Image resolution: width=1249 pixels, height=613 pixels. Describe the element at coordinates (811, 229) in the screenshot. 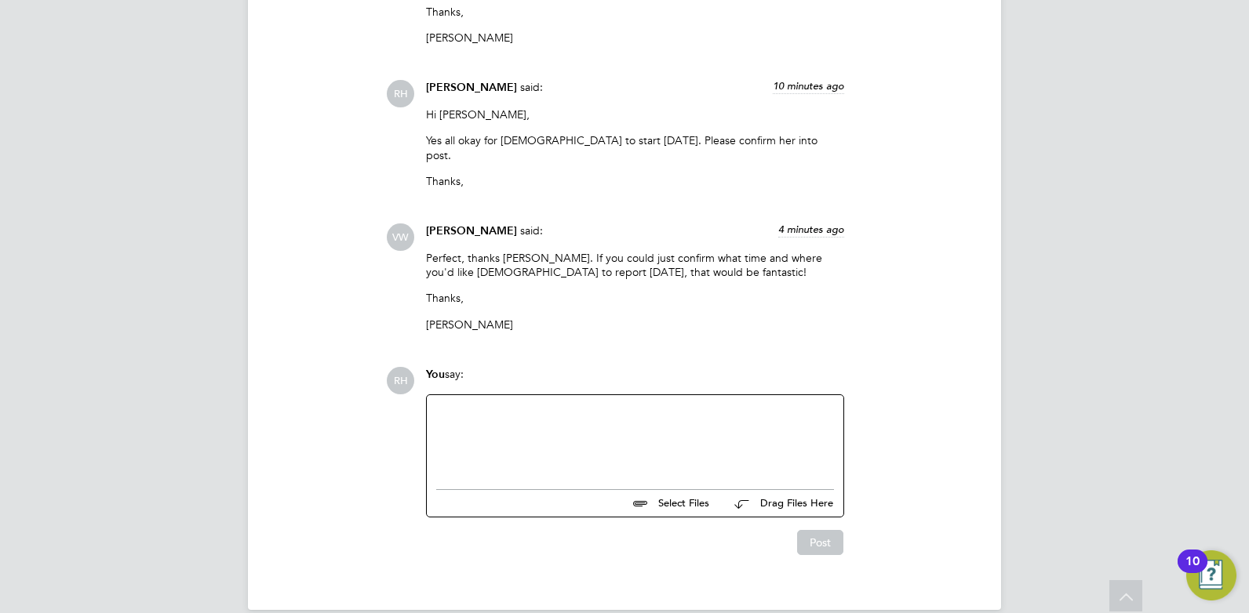

I see `span: 4 minutes ago` at that location.